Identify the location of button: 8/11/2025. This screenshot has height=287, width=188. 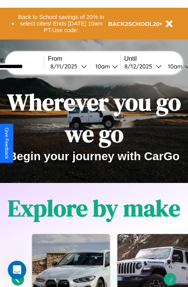
(69, 66).